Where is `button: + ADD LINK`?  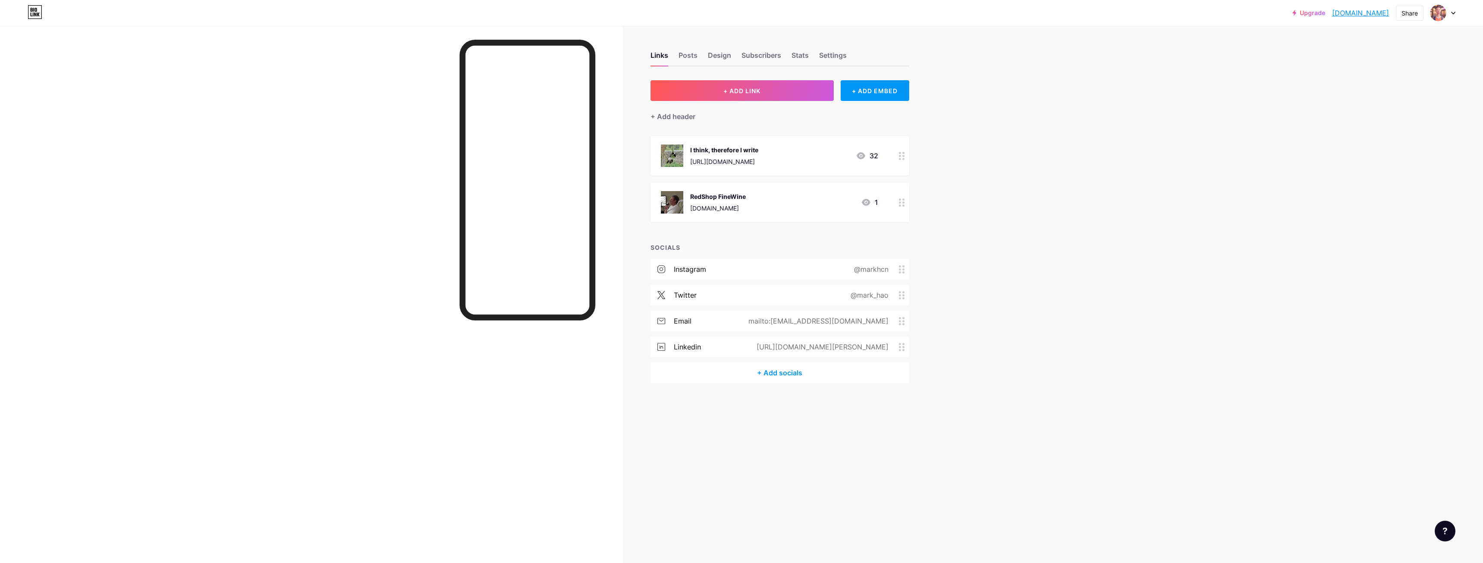 button: + ADD LINK is located at coordinates (742, 91).